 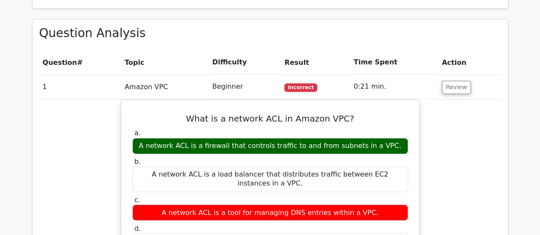 What do you see at coordinates (270, 33) in the screenshot?
I see `h3: Question Analysis` at bounding box center [270, 33].